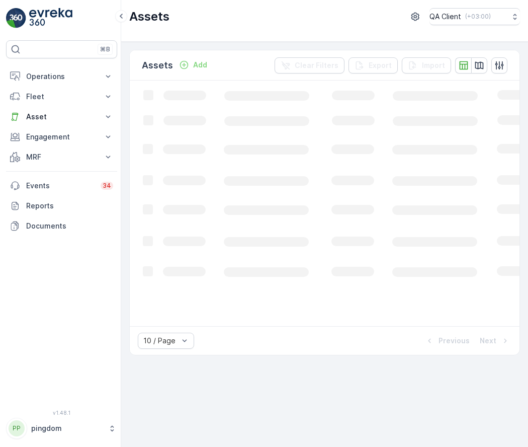 The height and width of the screenshot is (447, 528). I want to click on a: Documents, so click(61, 226).